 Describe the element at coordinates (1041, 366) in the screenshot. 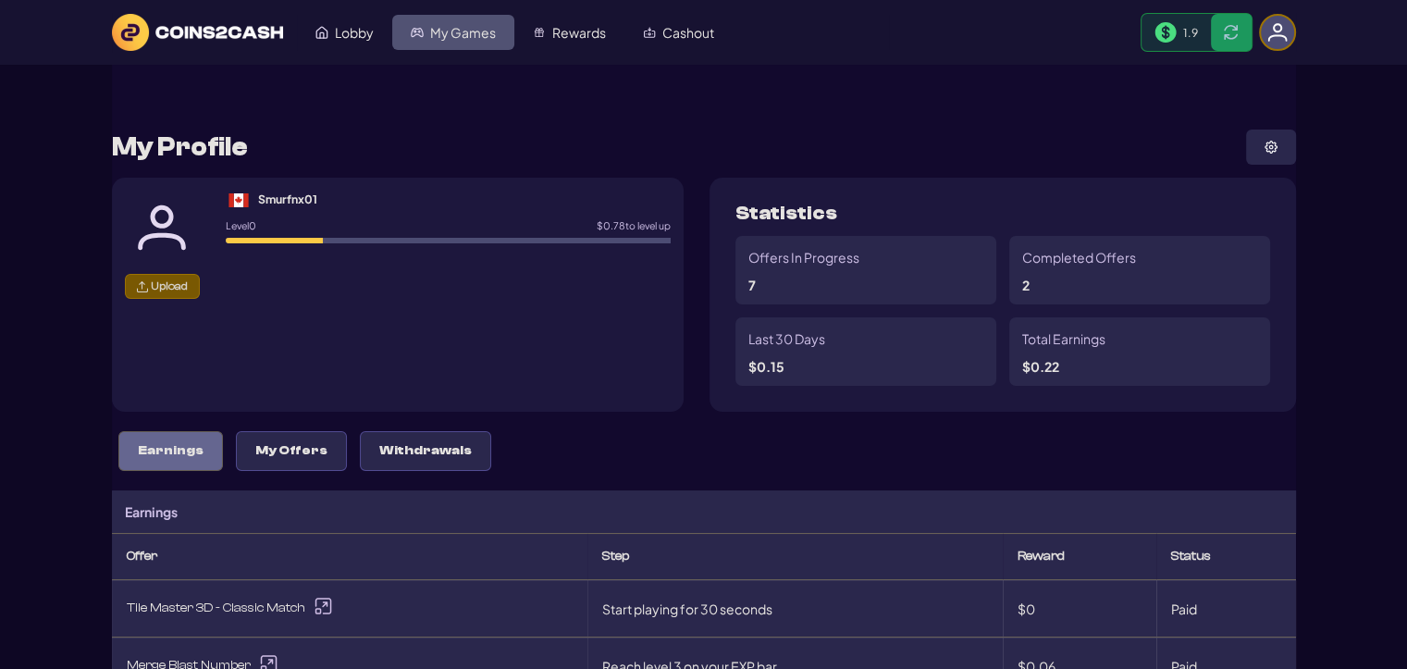

I see `p: $ 0.22` at that location.